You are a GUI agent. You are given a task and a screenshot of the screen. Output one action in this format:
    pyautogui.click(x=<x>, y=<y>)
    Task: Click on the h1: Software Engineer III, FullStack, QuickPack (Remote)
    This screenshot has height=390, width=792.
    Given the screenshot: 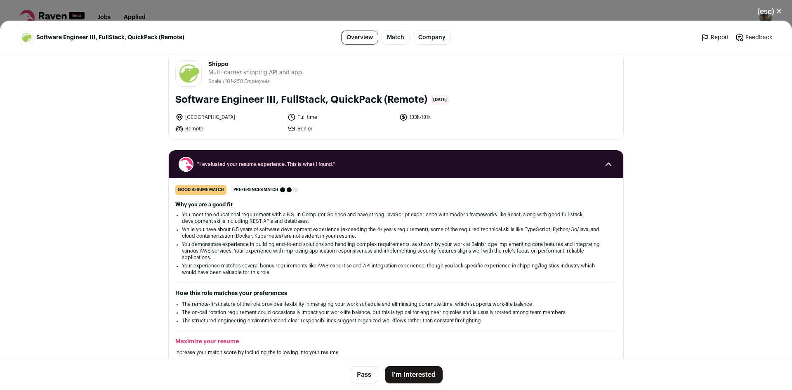 What is the action you would take?
    pyautogui.click(x=301, y=100)
    